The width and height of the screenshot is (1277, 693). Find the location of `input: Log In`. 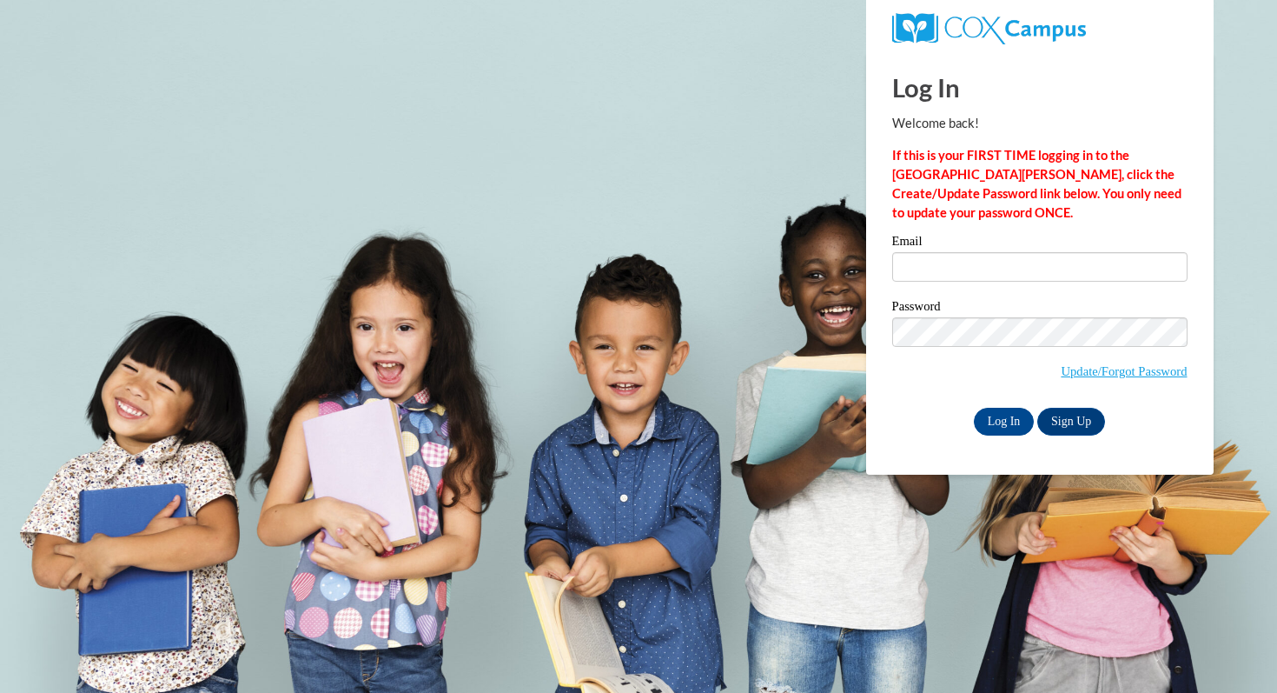

input: Log In is located at coordinates (1005, 421).